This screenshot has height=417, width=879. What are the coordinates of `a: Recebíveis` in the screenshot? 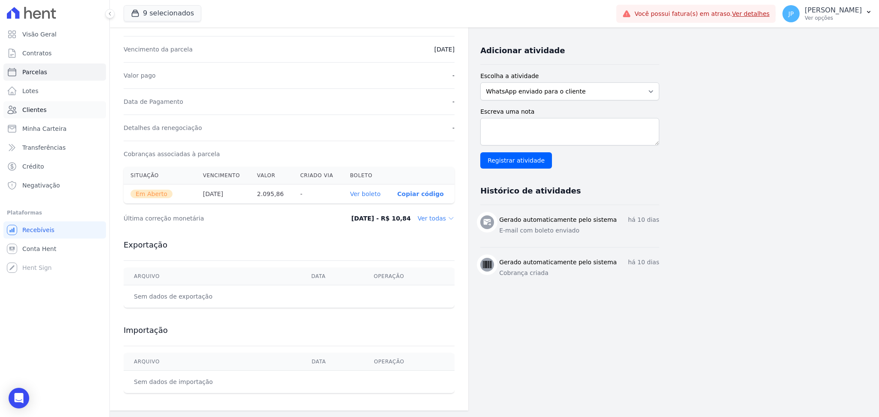 It's located at (55, 230).